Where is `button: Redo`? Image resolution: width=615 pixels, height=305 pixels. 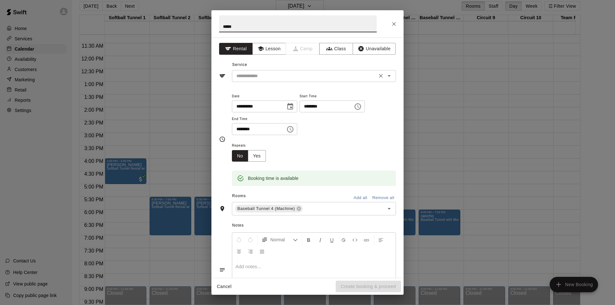 button: Redo is located at coordinates (250, 240).